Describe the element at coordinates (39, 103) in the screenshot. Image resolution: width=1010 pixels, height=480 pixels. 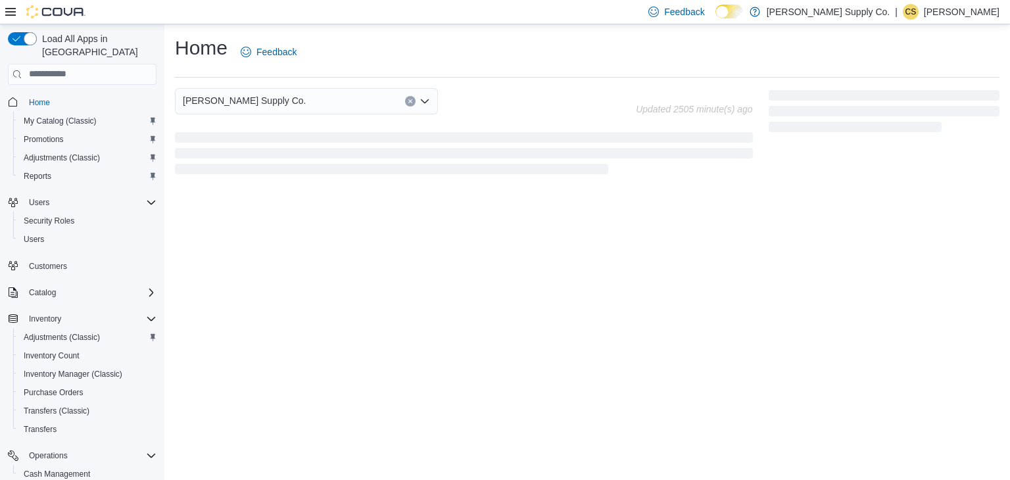
I see `a: Home` at that location.